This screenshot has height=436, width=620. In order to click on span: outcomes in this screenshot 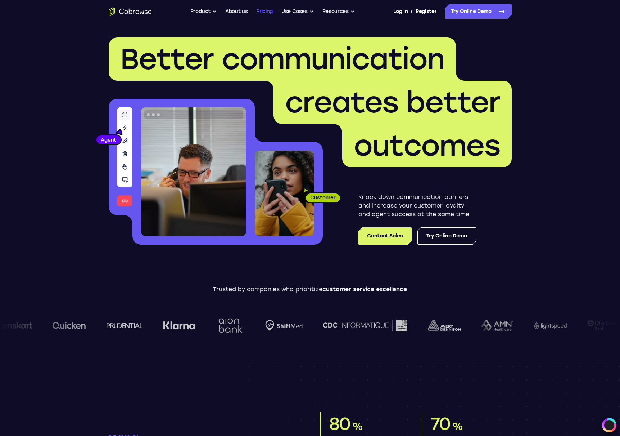, I will do `click(427, 145)`.